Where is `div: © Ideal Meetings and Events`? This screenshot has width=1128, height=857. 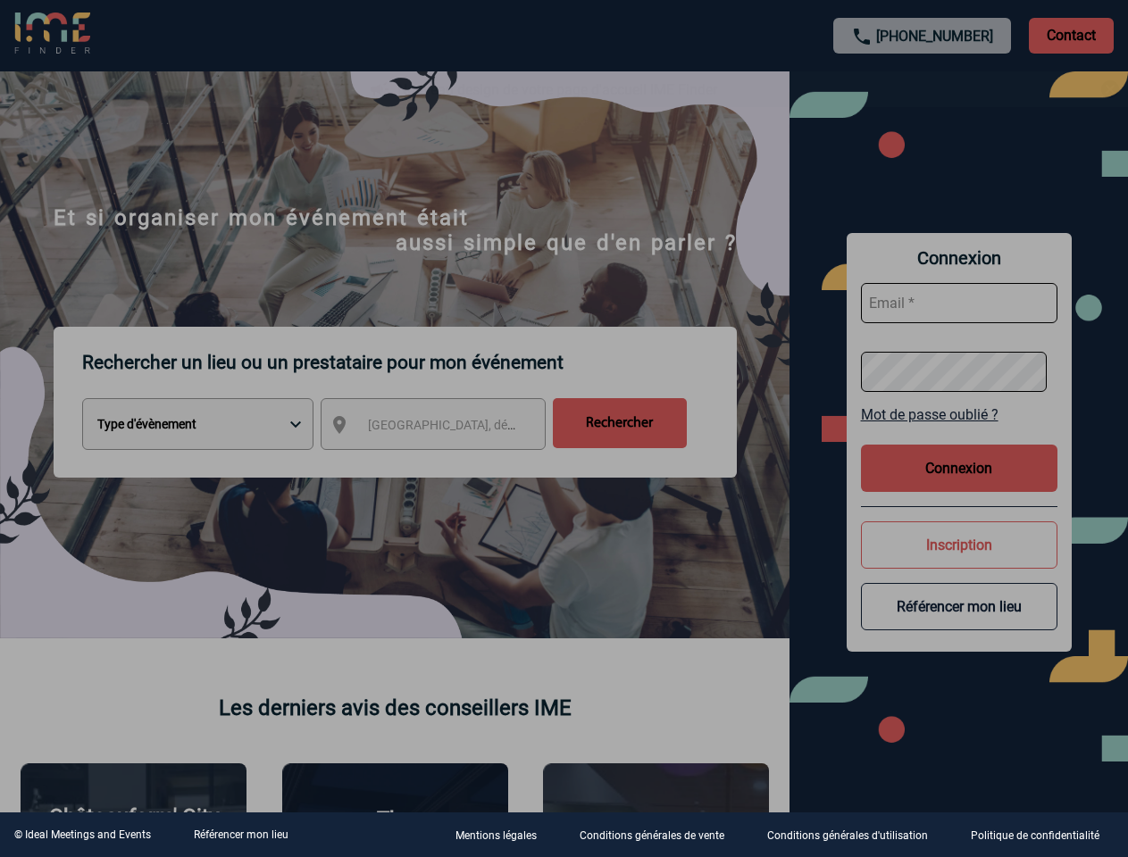 div: © Ideal Meetings and Events is located at coordinates (82, 835).